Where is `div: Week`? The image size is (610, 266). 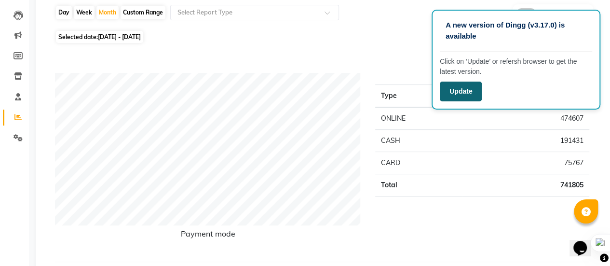 div: Week is located at coordinates (84, 13).